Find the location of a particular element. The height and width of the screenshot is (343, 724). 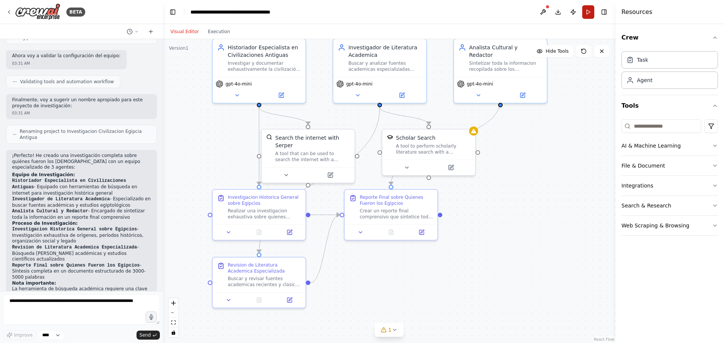

strong: Equipo de Investigación: is located at coordinates (43, 175).